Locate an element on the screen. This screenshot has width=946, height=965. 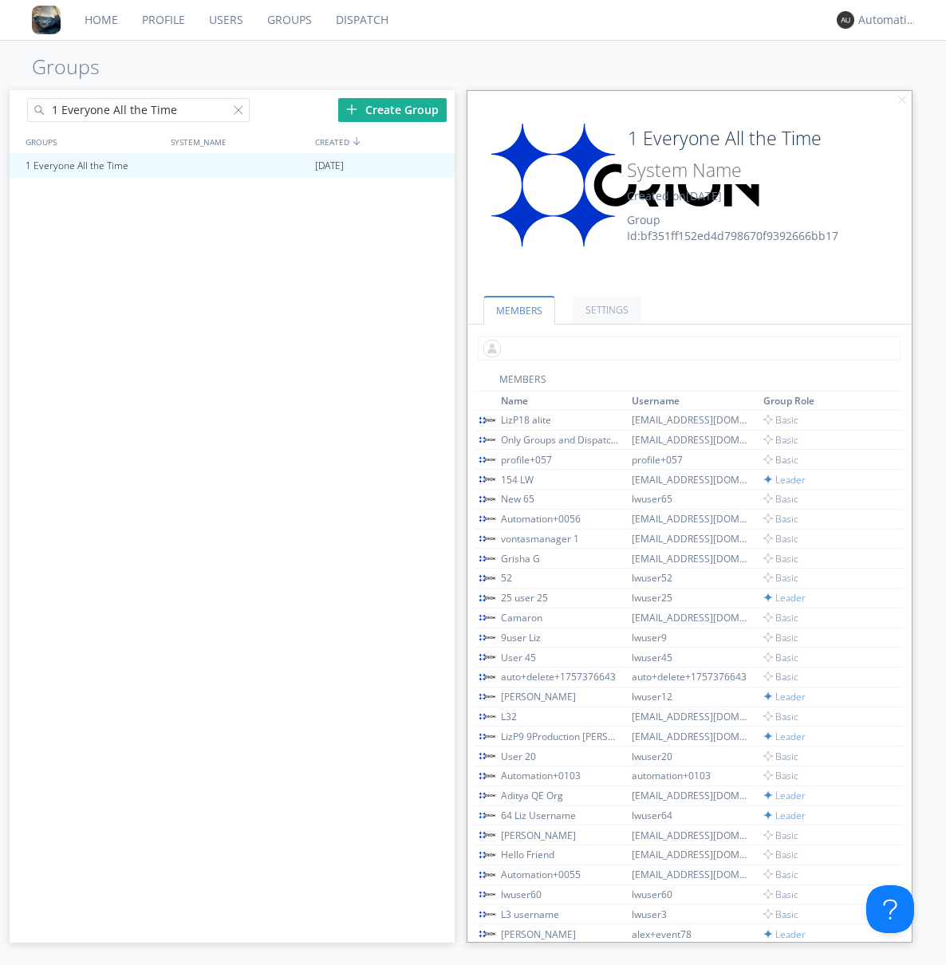
div: 154 LW is located at coordinates (561, 479).